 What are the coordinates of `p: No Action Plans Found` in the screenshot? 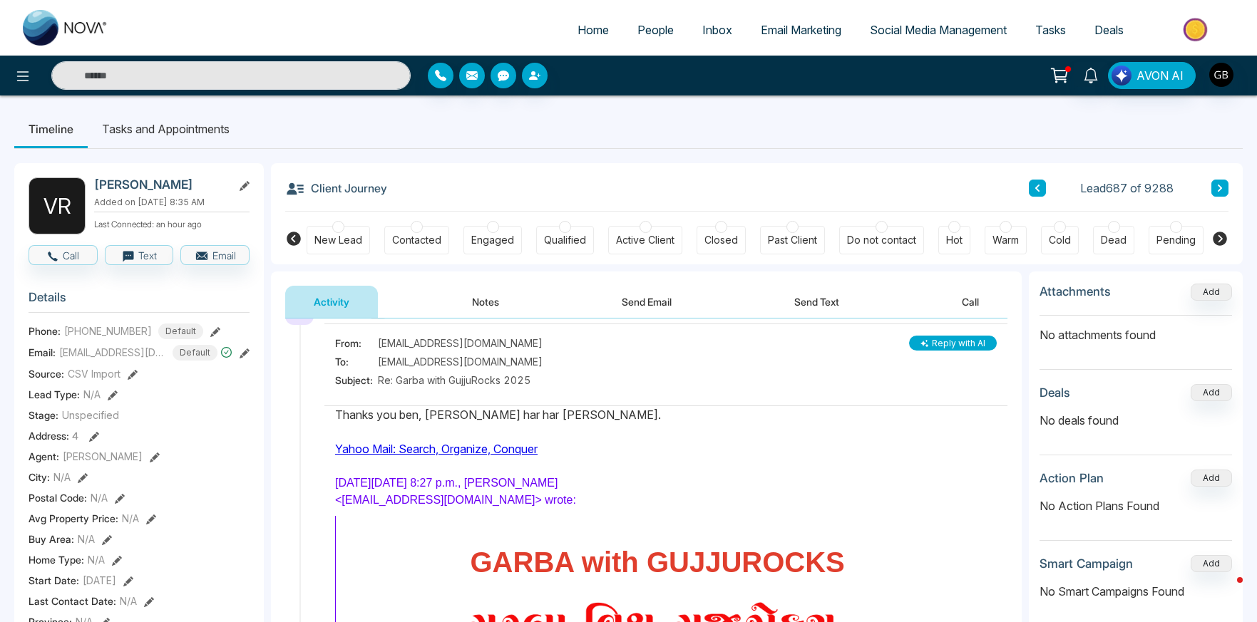 It's located at (1136, 506).